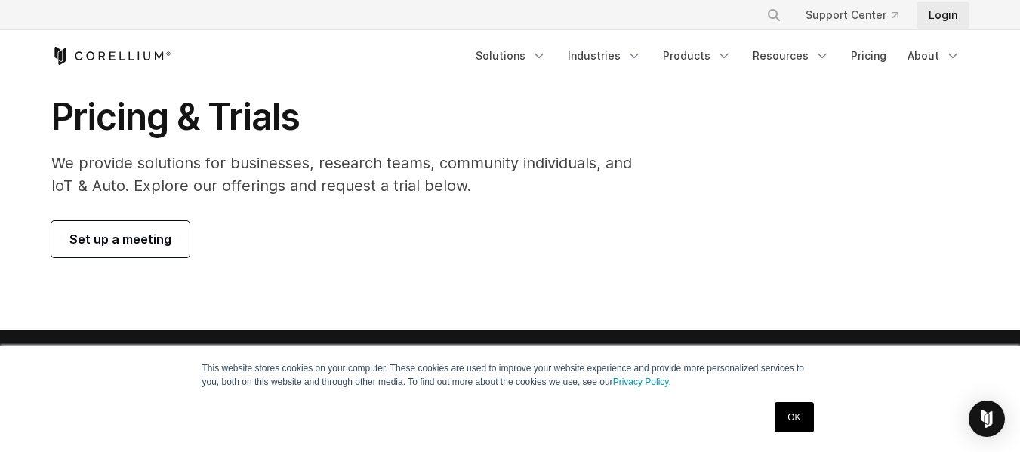 The height and width of the screenshot is (452, 1020). What do you see at coordinates (511, 56) in the screenshot?
I see `a: Solutions` at bounding box center [511, 56].